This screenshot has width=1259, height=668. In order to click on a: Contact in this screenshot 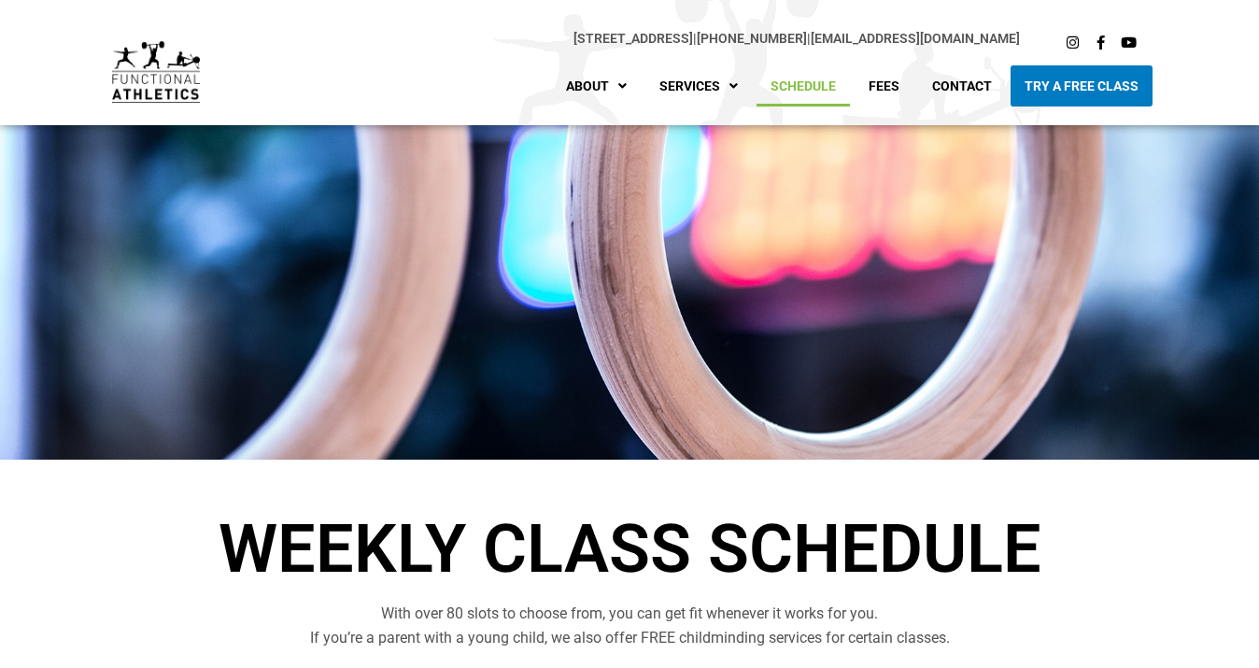, I will do `click(962, 86)`.